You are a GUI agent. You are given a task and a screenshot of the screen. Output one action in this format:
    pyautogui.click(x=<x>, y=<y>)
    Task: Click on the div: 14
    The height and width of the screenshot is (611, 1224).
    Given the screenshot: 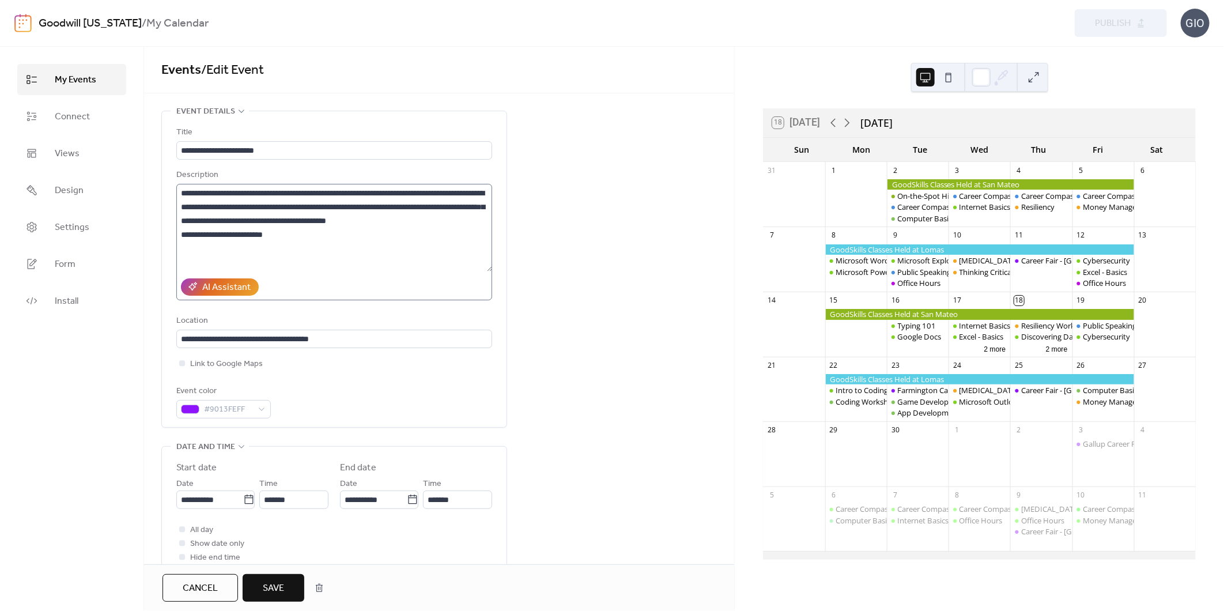 What is the action you would take?
    pyautogui.click(x=772, y=300)
    